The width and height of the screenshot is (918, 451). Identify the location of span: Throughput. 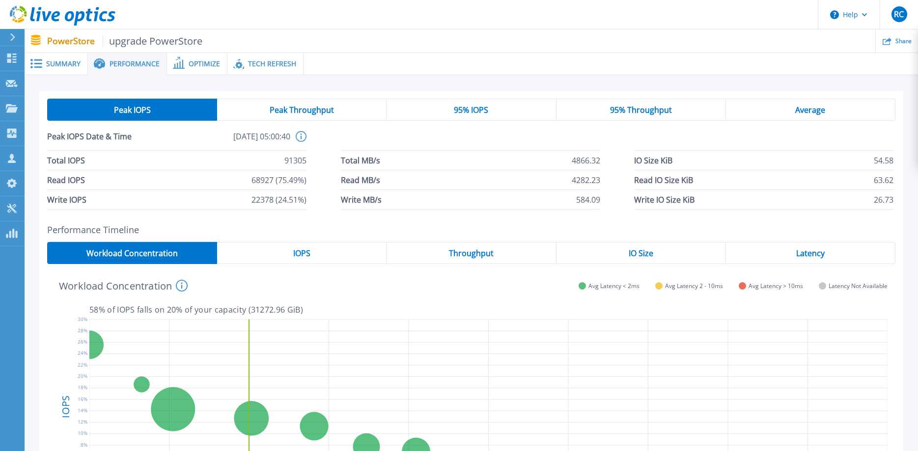
(471, 253).